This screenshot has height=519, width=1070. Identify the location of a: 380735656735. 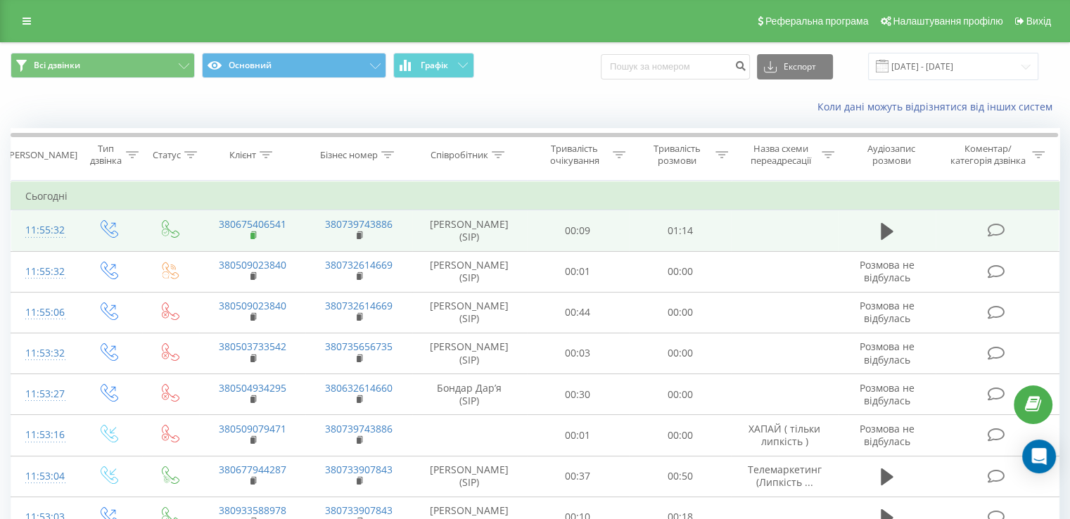
(359, 346).